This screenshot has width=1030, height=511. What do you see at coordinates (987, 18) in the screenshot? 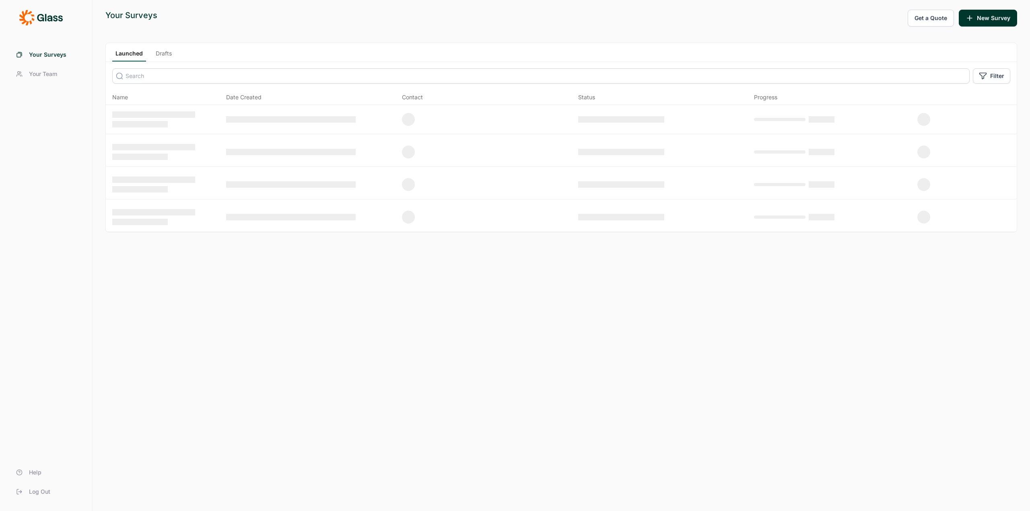
I see `button: New Survey` at bounding box center [987, 18].